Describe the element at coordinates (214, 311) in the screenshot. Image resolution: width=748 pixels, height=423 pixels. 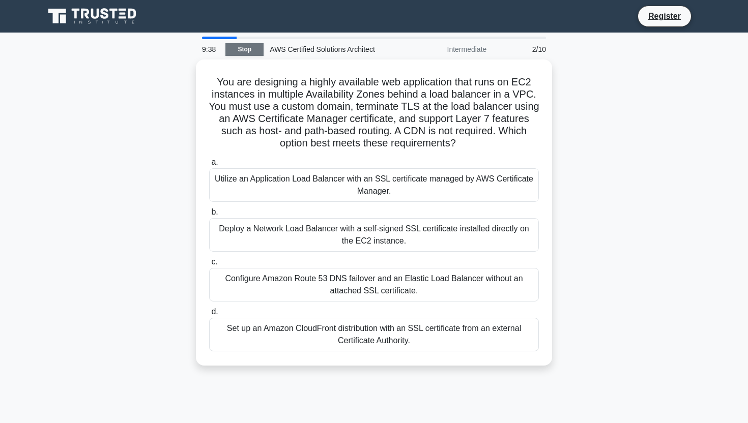
I see `span: d.` at that location.